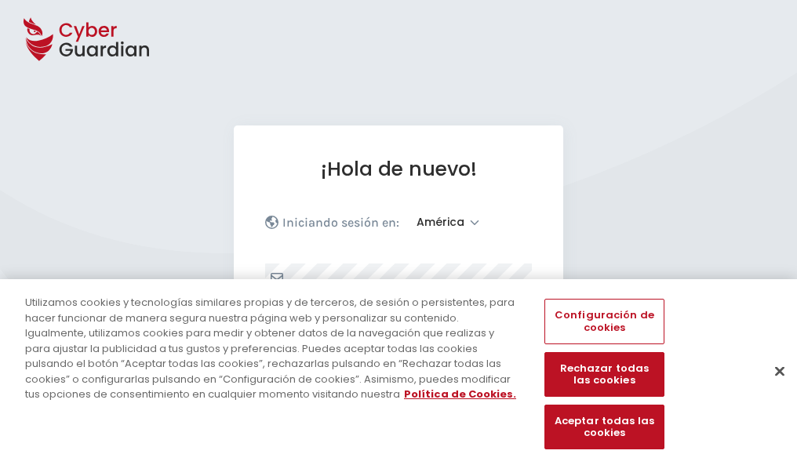 The image size is (797, 465). What do you see at coordinates (780, 371) in the screenshot?
I see `button: Cerrar` at bounding box center [780, 371].